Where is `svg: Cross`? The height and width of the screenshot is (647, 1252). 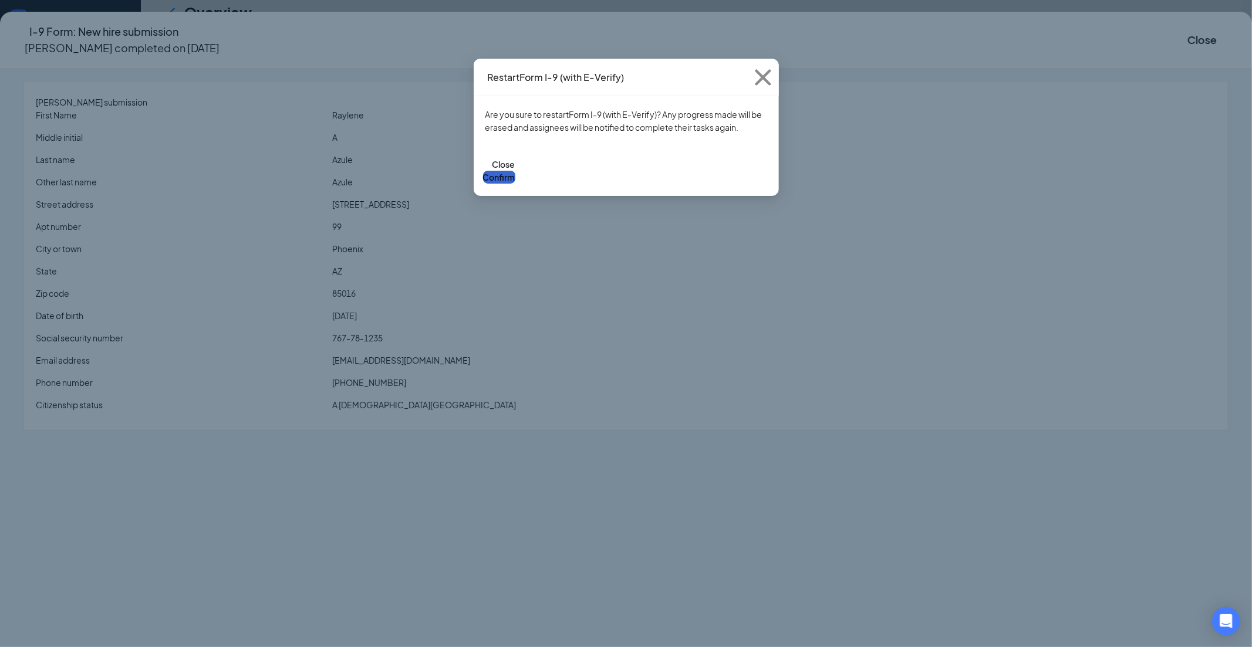
svg: Cross is located at coordinates (763, 77).